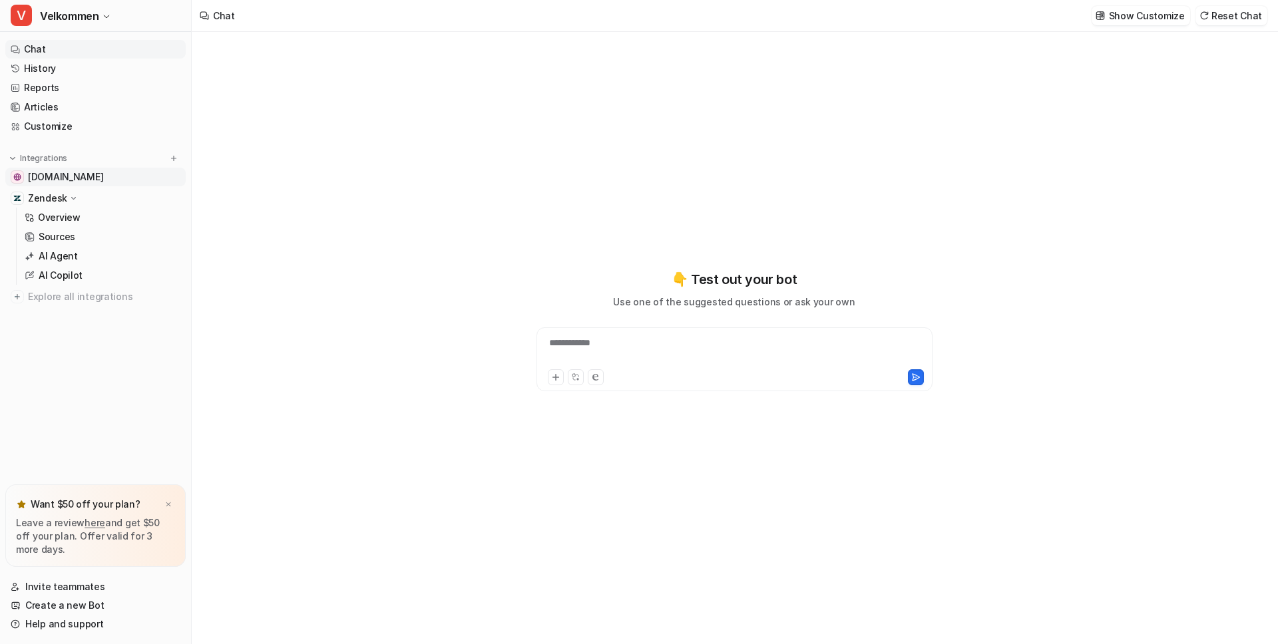  Describe the element at coordinates (17, 198) in the screenshot. I see `img: Zendesk` at that location.